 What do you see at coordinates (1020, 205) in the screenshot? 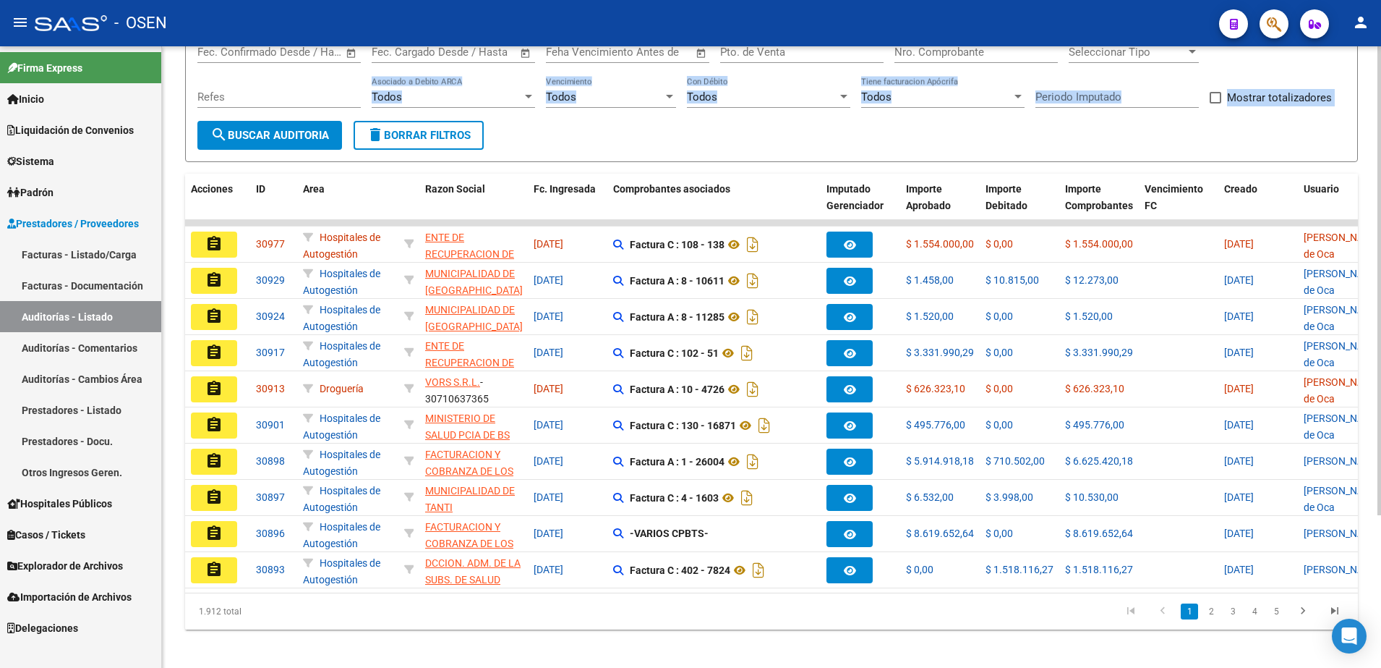
I see `datatable-header-cell: Importe Debitado` at bounding box center [1020, 205].